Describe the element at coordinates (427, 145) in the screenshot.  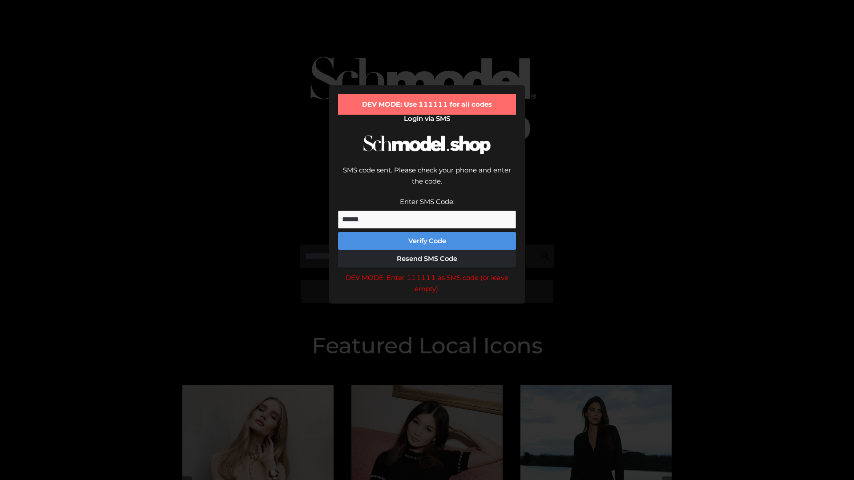
I see `img: Schmodel Logo` at that location.